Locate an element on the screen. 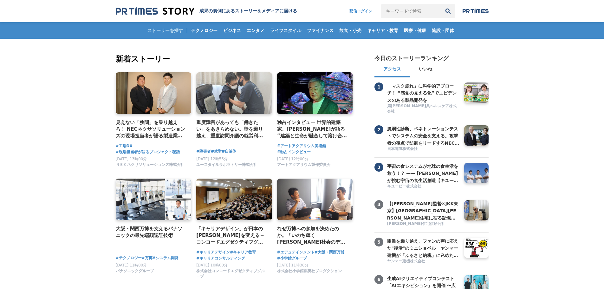 The image size is (604, 289). a: 「マスク崩れ」に科学的アプローチ！ “感覚の見える化”でエビデンスのある製品開発を is located at coordinates (423, 93).